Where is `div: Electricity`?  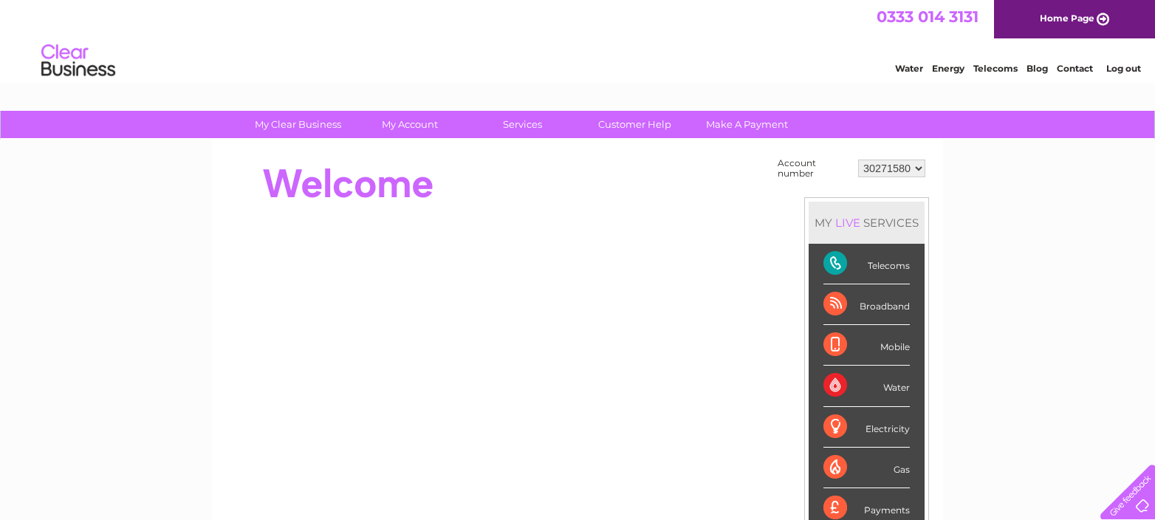
div: Electricity is located at coordinates (867, 427).